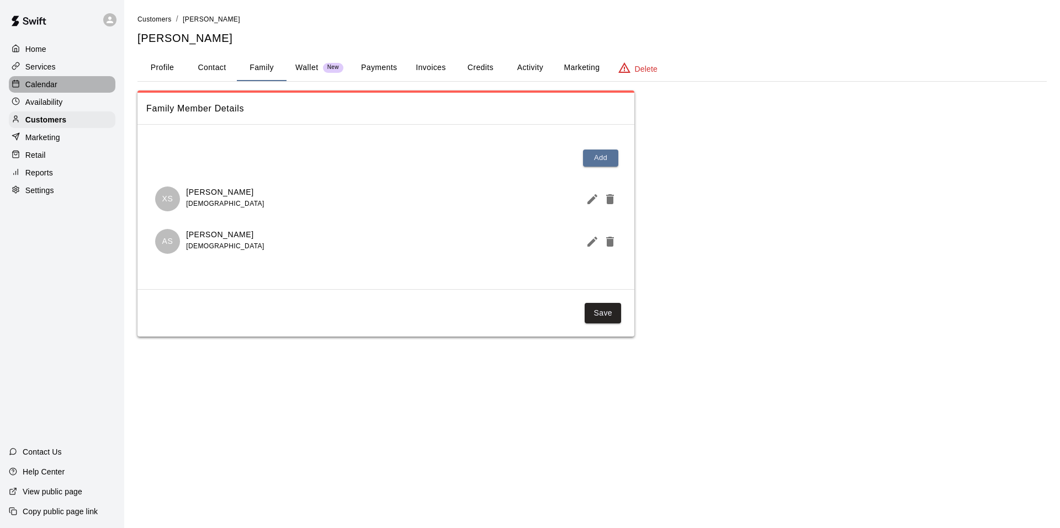 This screenshot has width=1060, height=528. What do you see at coordinates (62, 84) in the screenshot?
I see `div: Calendar` at bounding box center [62, 84].